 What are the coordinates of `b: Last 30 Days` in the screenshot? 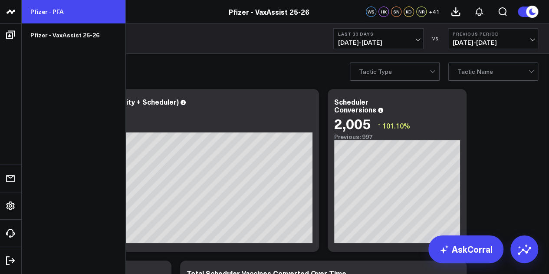 It's located at (378, 34).